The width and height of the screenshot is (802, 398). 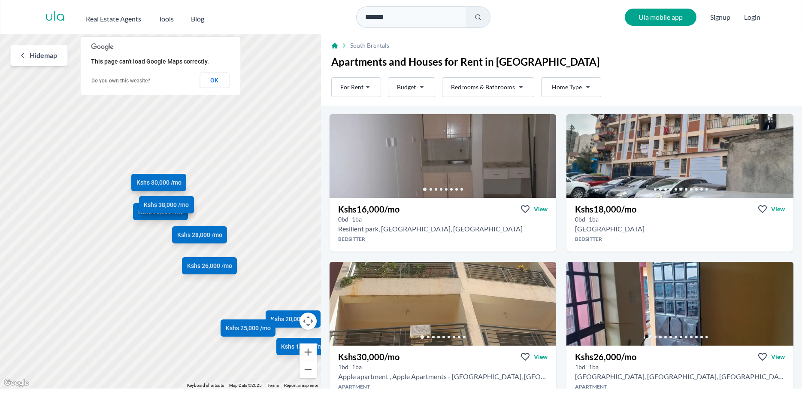 I want to click on span: Map Data ©2025, so click(x=246, y=385).